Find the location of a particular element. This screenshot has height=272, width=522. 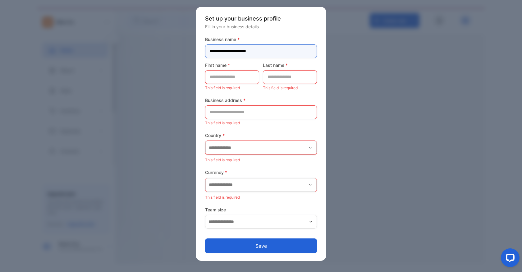

p: Fill in your business details is located at coordinates (261, 26).